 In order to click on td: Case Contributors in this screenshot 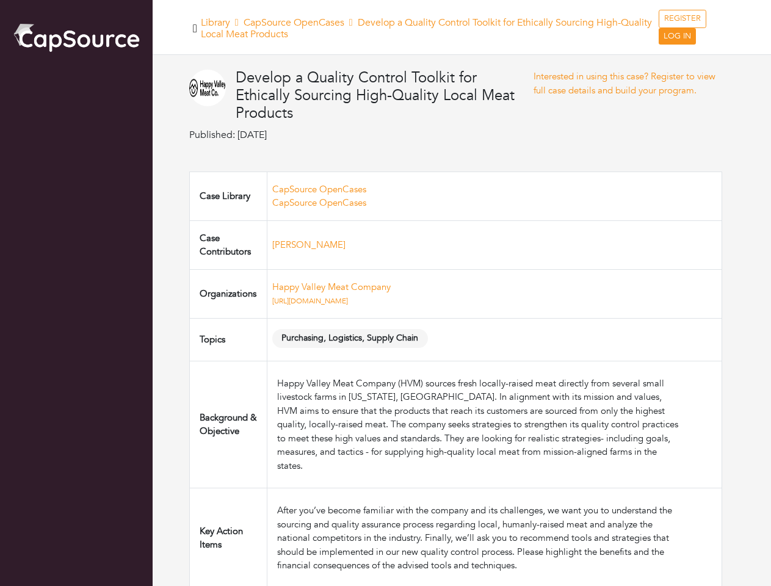, I will do `click(228, 245)`.